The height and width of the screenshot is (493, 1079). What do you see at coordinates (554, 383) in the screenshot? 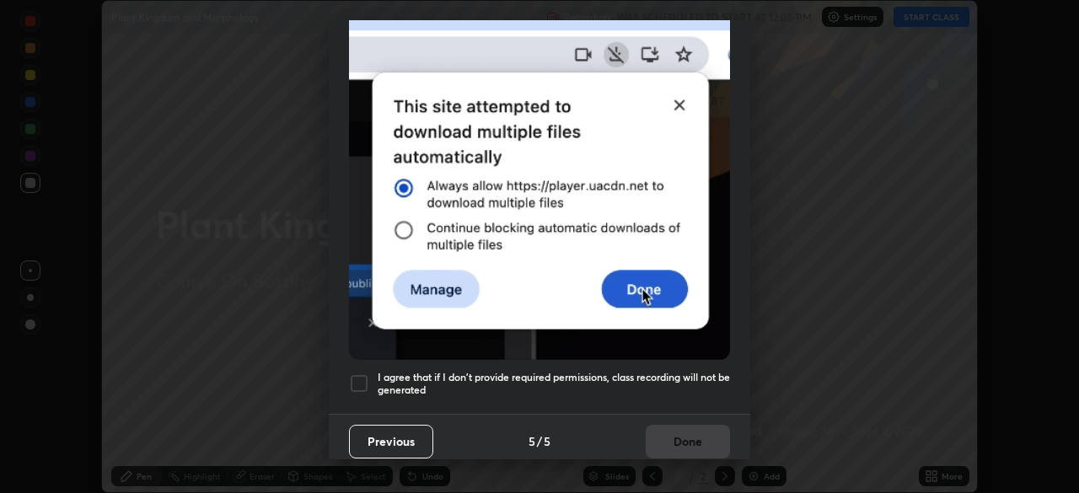
I see `h5: I agree that if I don't provide required permissions, class recording will not be generated` at bounding box center [554, 383].